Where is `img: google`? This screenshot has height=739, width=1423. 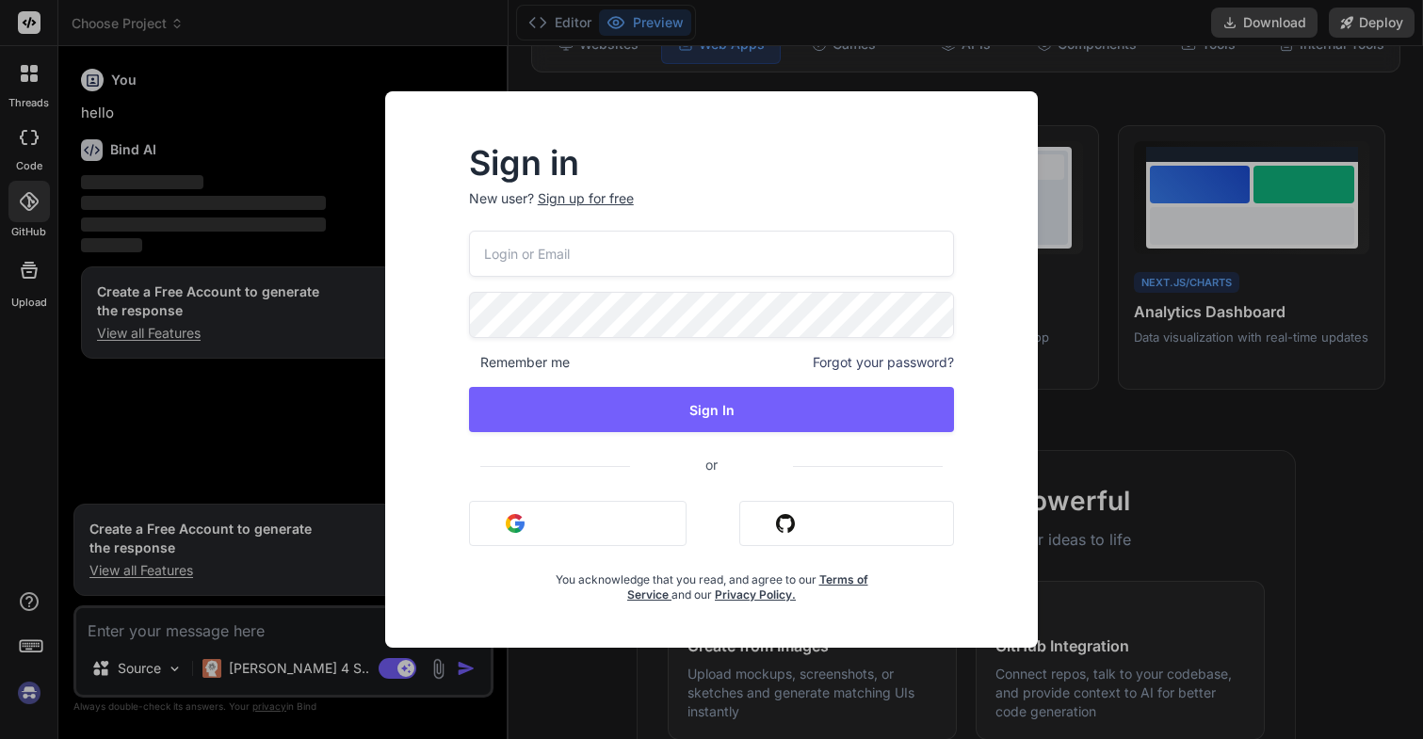
img: google is located at coordinates (515, 524).